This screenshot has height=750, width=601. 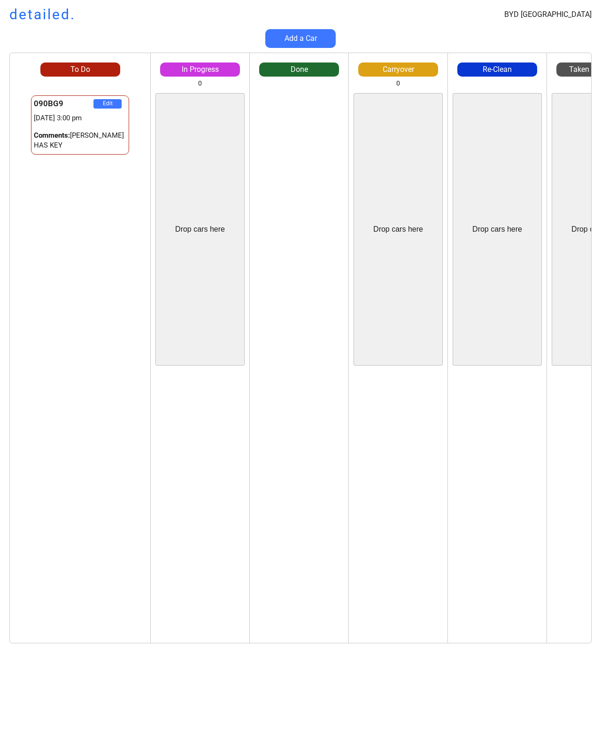 What do you see at coordinates (200, 70) in the screenshot?
I see `div: In Progress` at bounding box center [200, 70].